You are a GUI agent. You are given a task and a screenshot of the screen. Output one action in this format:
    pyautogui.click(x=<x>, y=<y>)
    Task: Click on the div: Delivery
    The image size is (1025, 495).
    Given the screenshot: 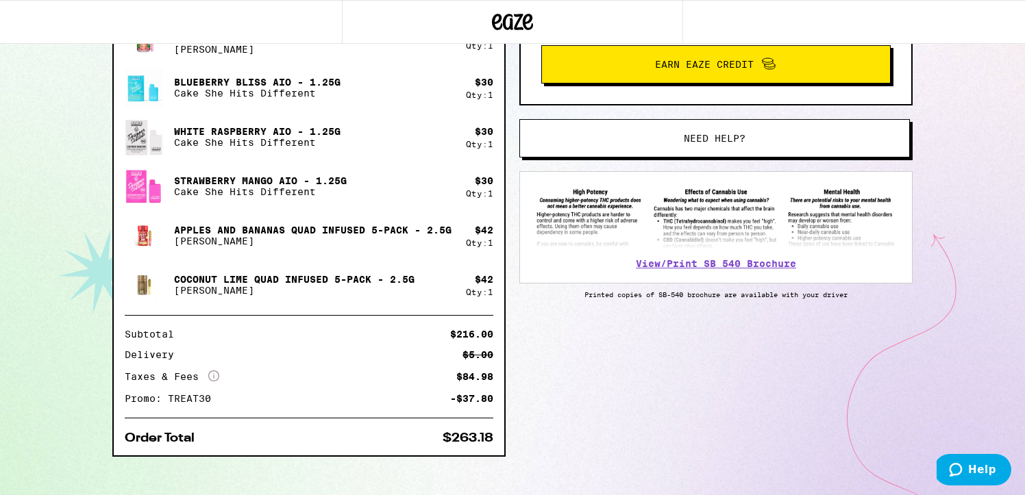 What is the action you would take?
    pyautogui.click(x=154, y=355)
    